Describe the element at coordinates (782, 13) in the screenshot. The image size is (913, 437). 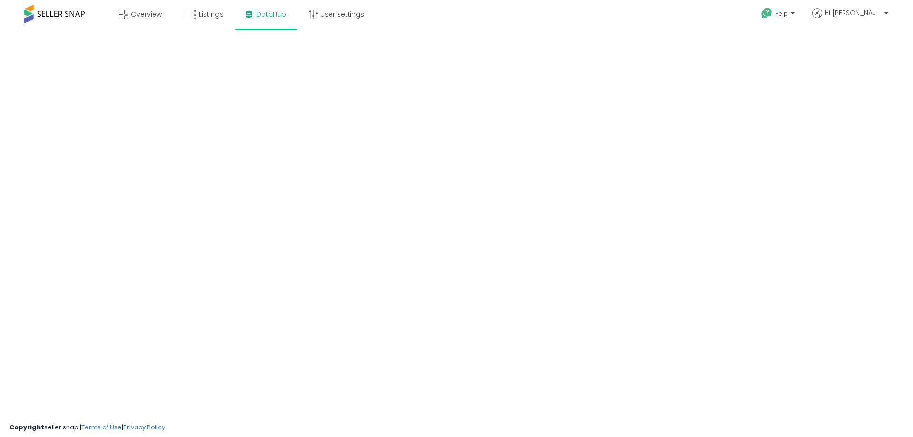
I see `span: Help` at that location.